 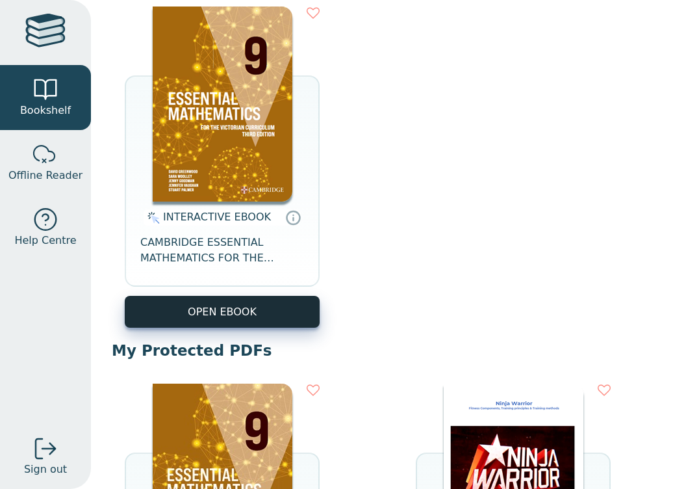 I want to click on p: My Protected PDFs, so click(x=395, y=350).